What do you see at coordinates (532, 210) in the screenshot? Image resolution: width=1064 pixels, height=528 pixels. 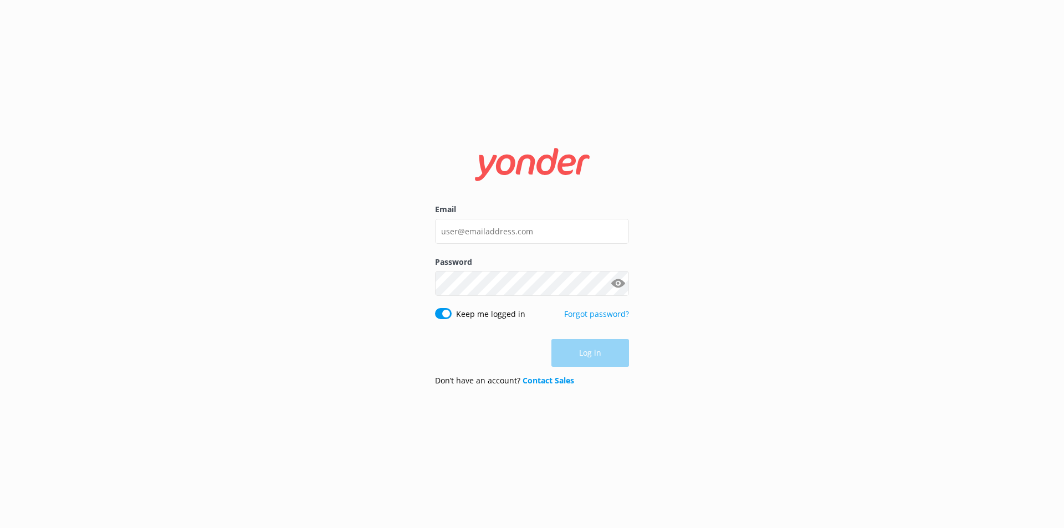 I see `label: Email` at bounding box center [532, 210].